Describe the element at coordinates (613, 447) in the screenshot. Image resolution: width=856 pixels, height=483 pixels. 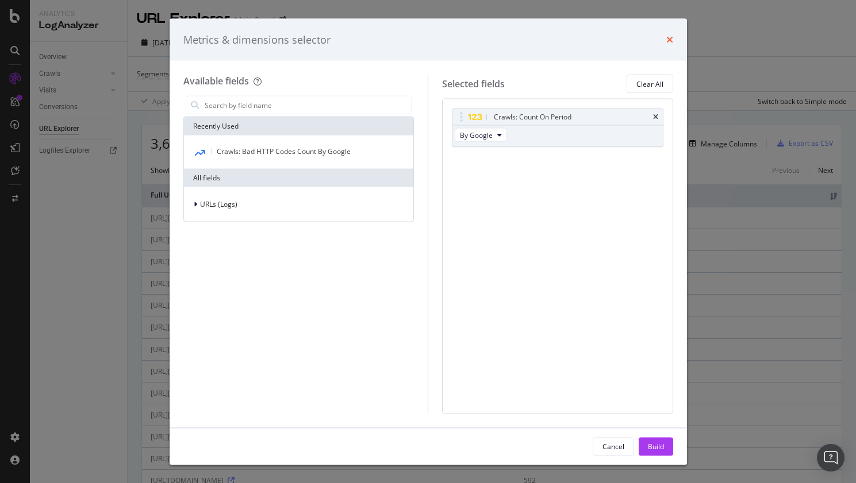
I see `button: Cancel` at that location.